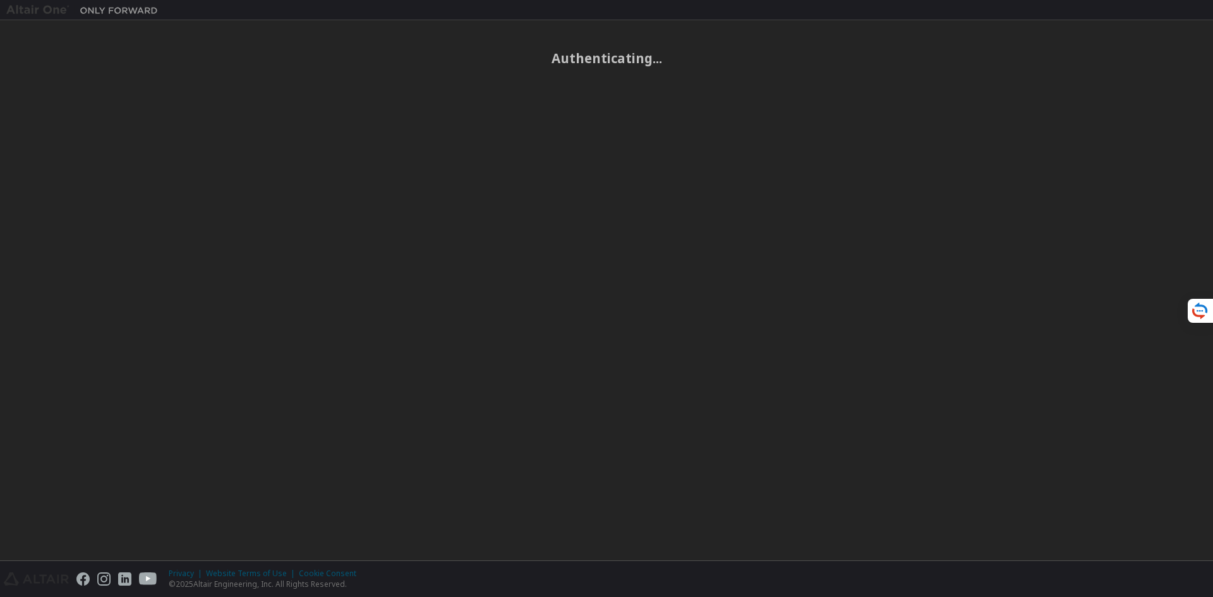 The image size is (1213, 597). What do you see at coordinates (187, 574) in the screenshot?
I see `div: Privacy` at bounding box center [187, 574].